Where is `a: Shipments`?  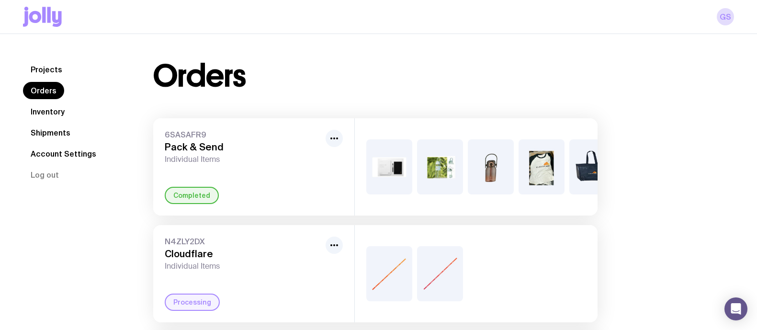 a: Shipments is located at coordinates (50, 133).